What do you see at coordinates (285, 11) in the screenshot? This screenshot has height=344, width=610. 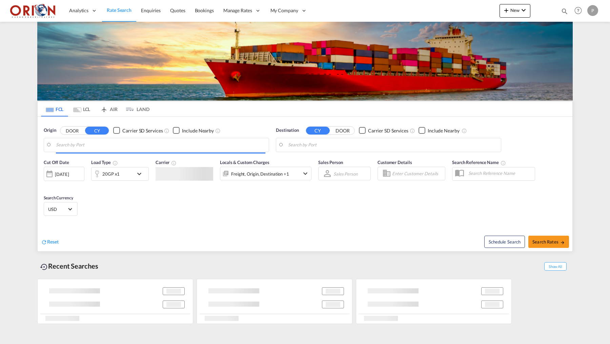 I see `span: My Company` at bounding box center [285, 11].